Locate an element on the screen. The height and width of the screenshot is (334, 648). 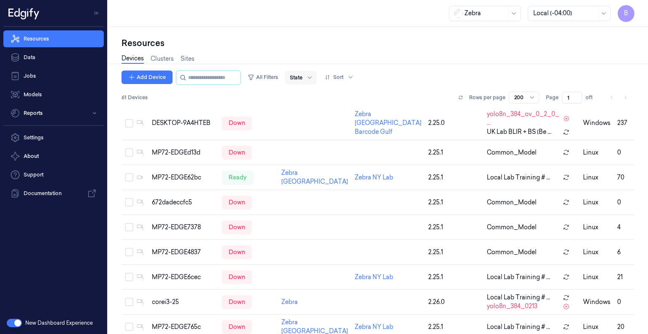
a: Documentation is located at coordinates (54, 193).